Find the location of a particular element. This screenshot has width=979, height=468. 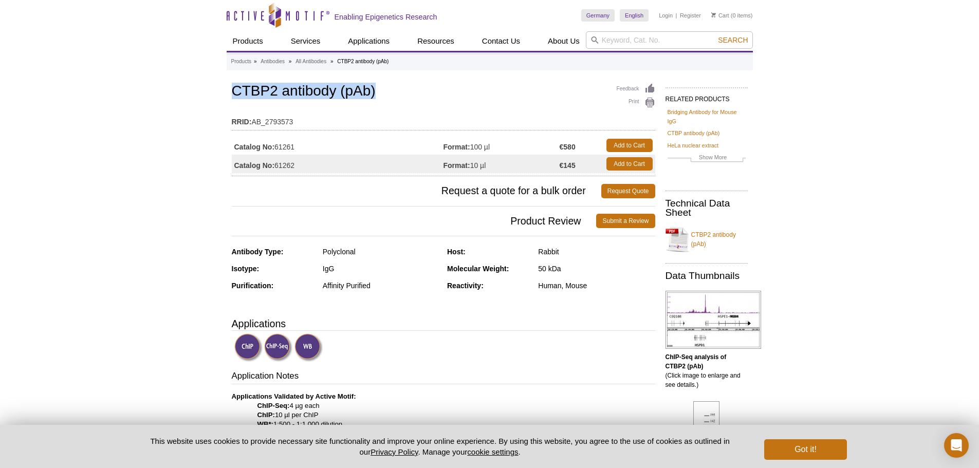

strong: Molecular Weight: is located at coordinates (478, 269).